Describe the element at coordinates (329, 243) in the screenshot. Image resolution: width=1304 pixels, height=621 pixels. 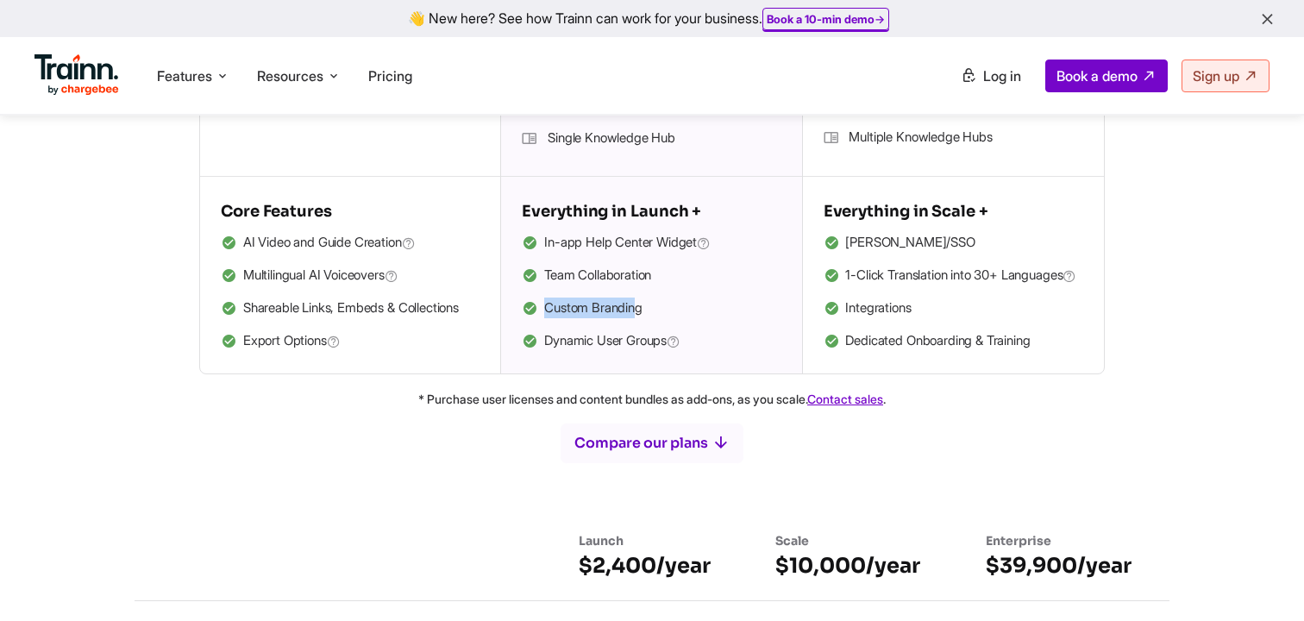
I see `span: AI Video and Guide Creation` at that location.